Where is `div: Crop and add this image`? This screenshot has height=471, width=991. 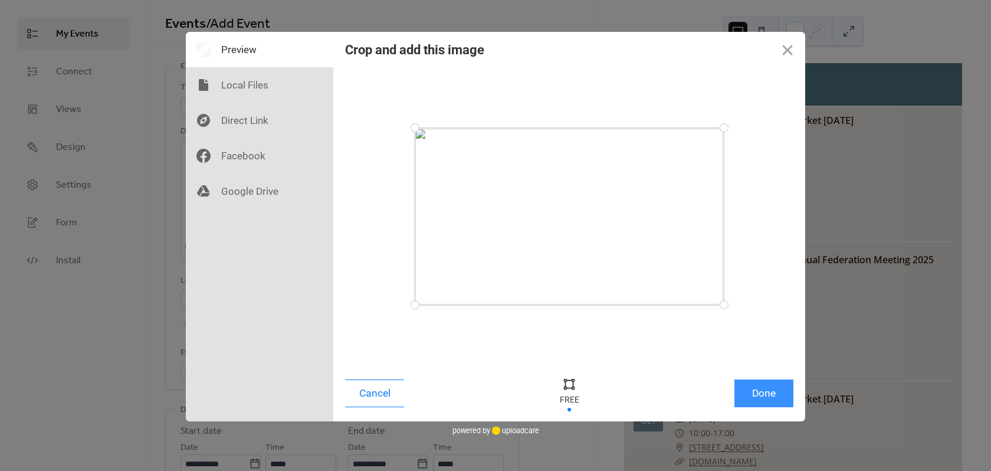
div: Crop and add this image is located at coordinates (415, 50).